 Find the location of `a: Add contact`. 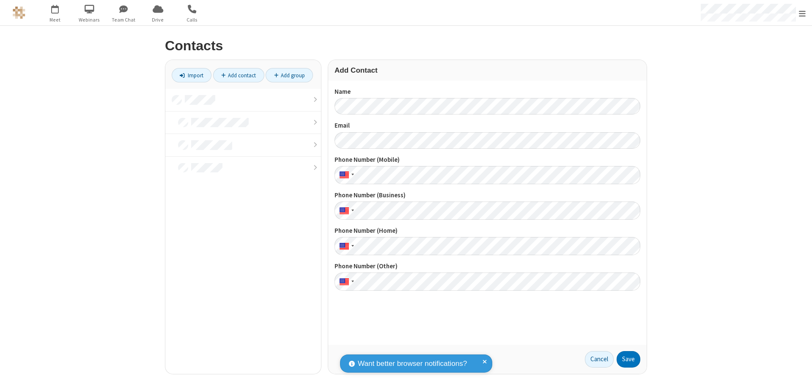

a: Add contact is located at coordinates (238, 75).